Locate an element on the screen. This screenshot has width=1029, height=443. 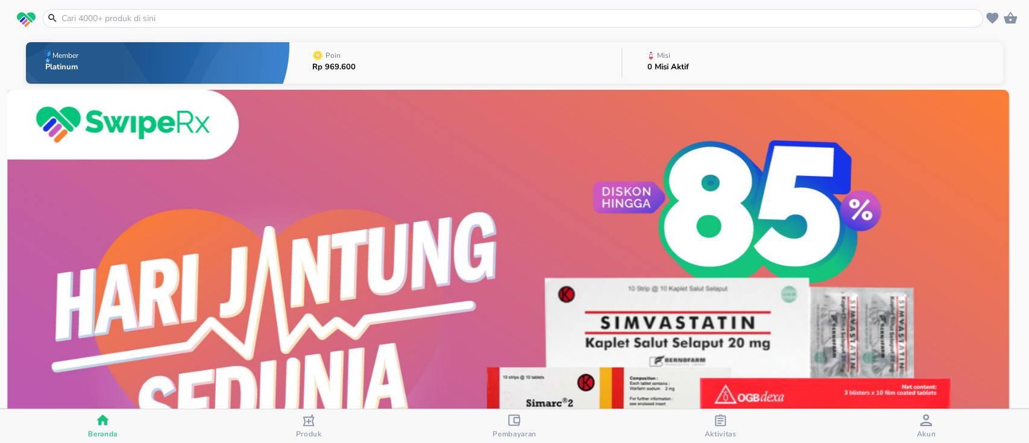
p: Misi is located at coordinates (664, 55).